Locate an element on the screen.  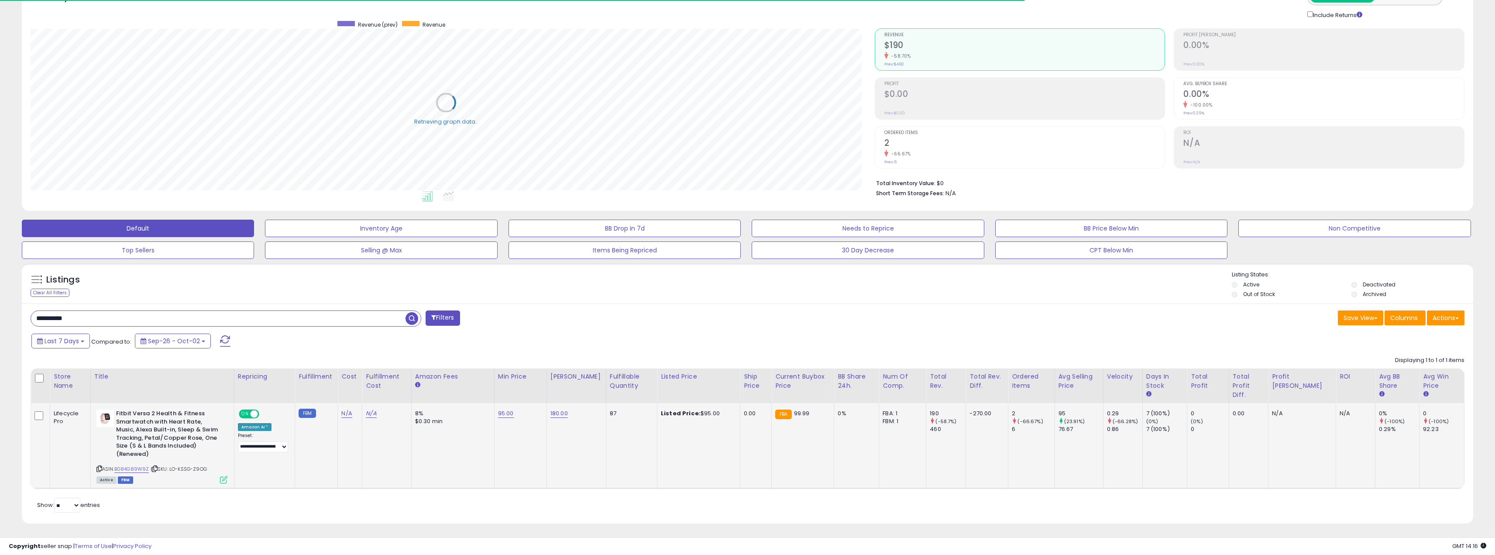
button: Selling @ Max is located at coordinates (381, 250).